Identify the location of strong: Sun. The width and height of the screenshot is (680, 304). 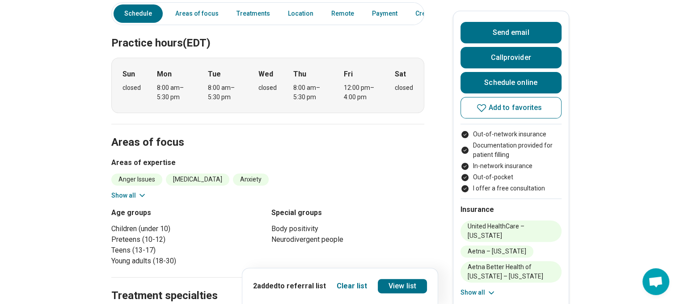
(129, 74).